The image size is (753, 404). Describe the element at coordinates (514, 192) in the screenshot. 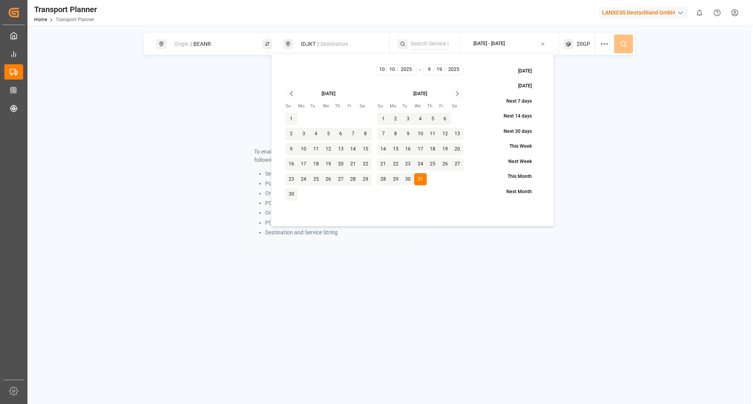

I see `button: Next Month` at that location.